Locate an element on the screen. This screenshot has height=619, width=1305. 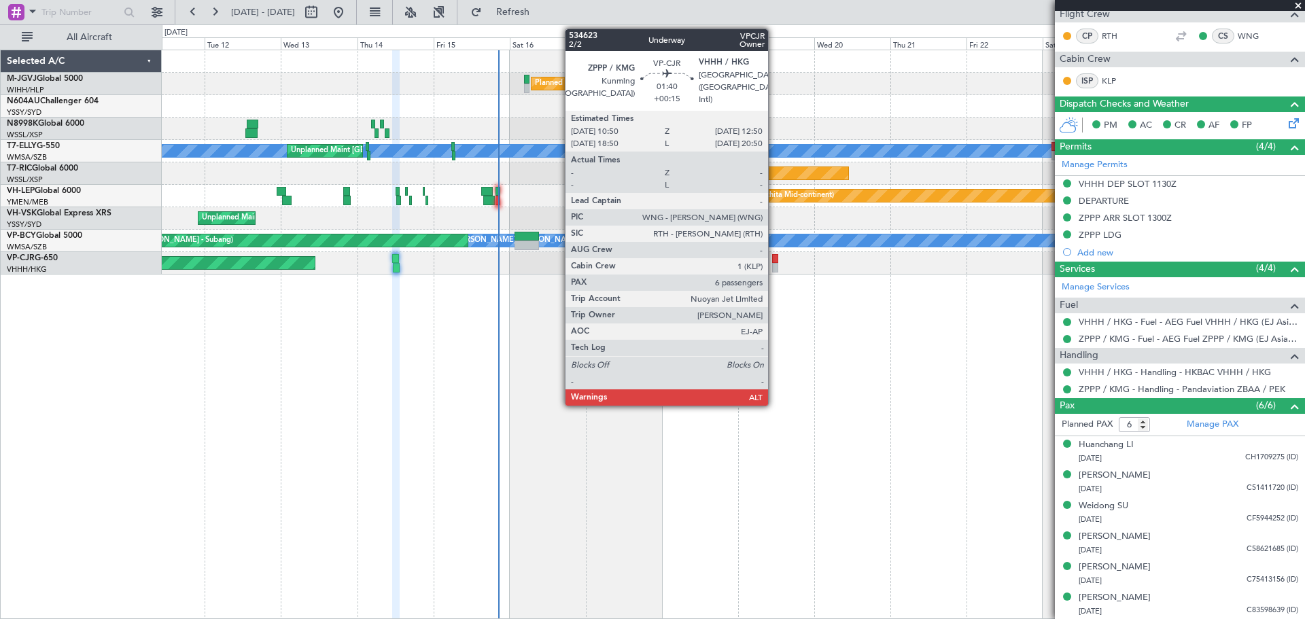
span: CH1709275 (ID) is located at coordinates (1271, 457).